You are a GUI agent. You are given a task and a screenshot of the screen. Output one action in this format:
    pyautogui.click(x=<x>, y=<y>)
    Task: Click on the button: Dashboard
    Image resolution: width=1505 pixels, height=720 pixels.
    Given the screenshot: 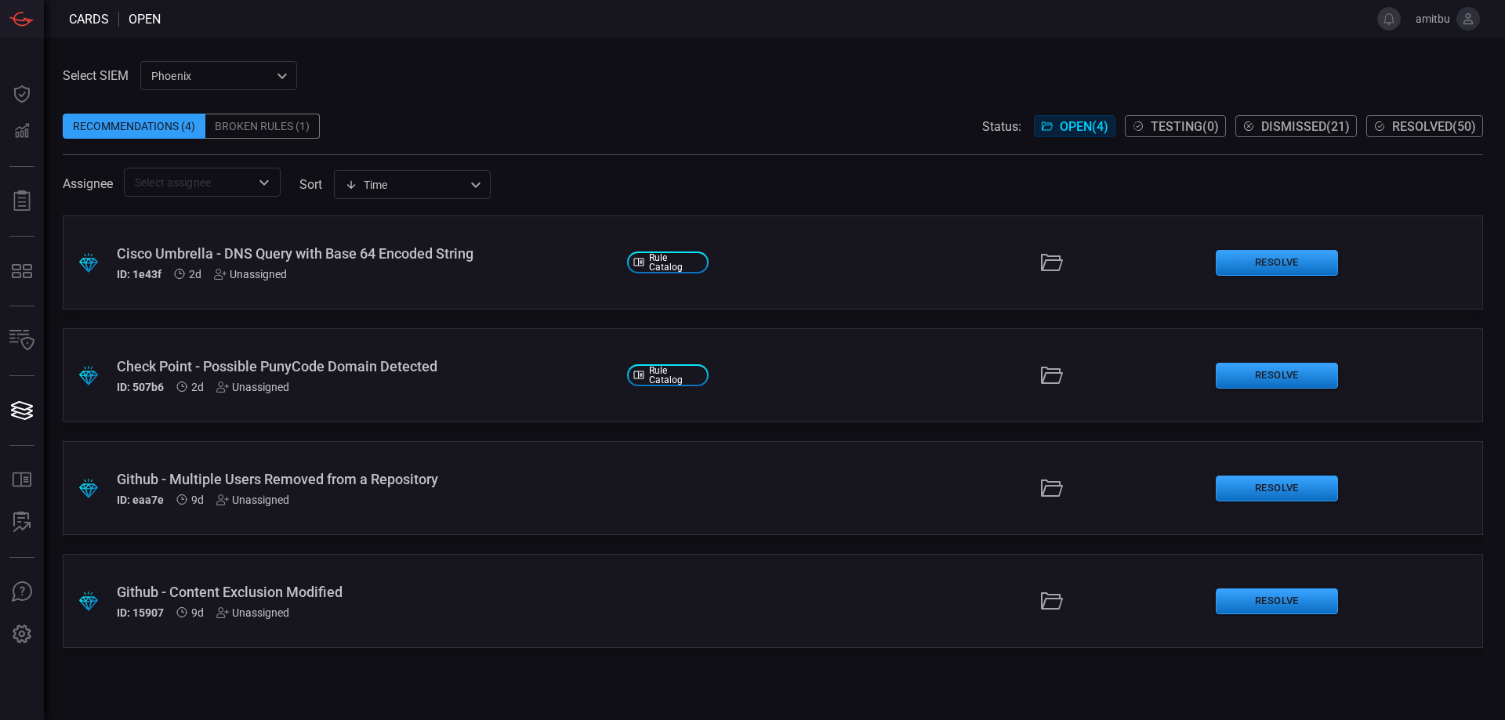 What is the action you would take?
    pyautogui.click(x=22, y=94)
    